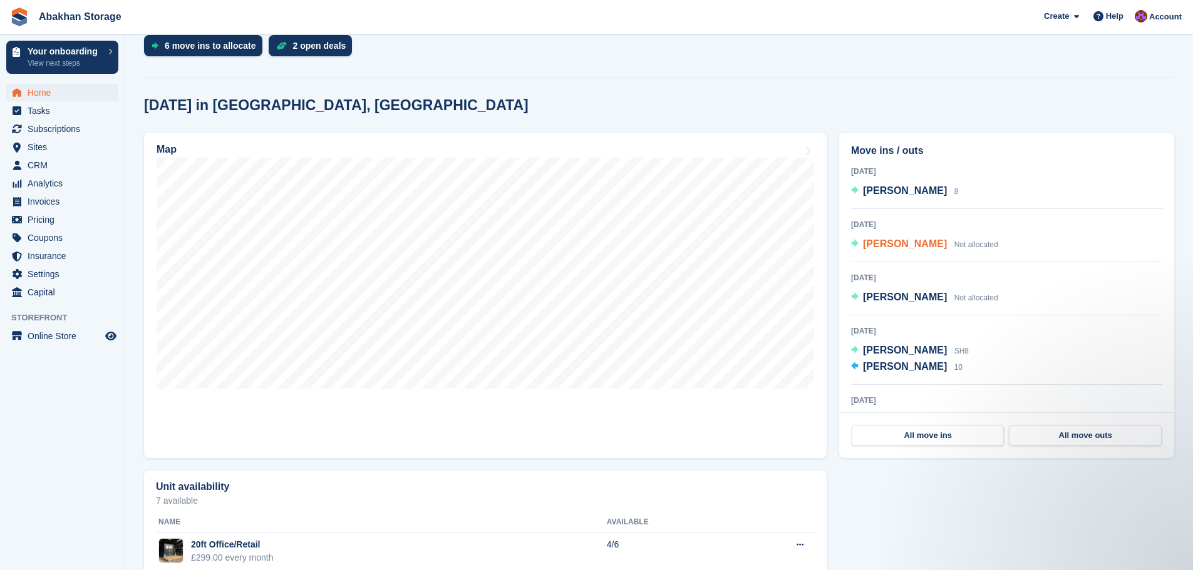 The image size is (1193, 570). Describe the element at coordinates (65, 129) in the screenshot. I see `span: Subscriptions` at that location.